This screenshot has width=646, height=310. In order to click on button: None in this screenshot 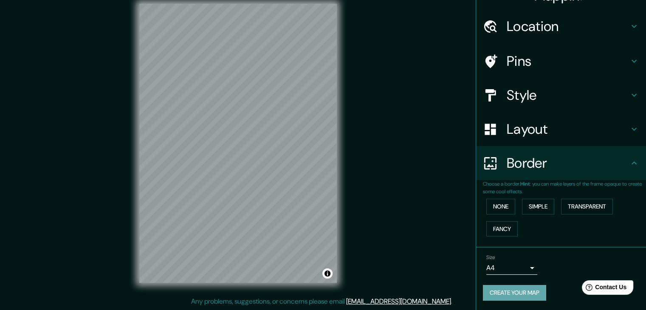, I will do `click(501, 207)`.